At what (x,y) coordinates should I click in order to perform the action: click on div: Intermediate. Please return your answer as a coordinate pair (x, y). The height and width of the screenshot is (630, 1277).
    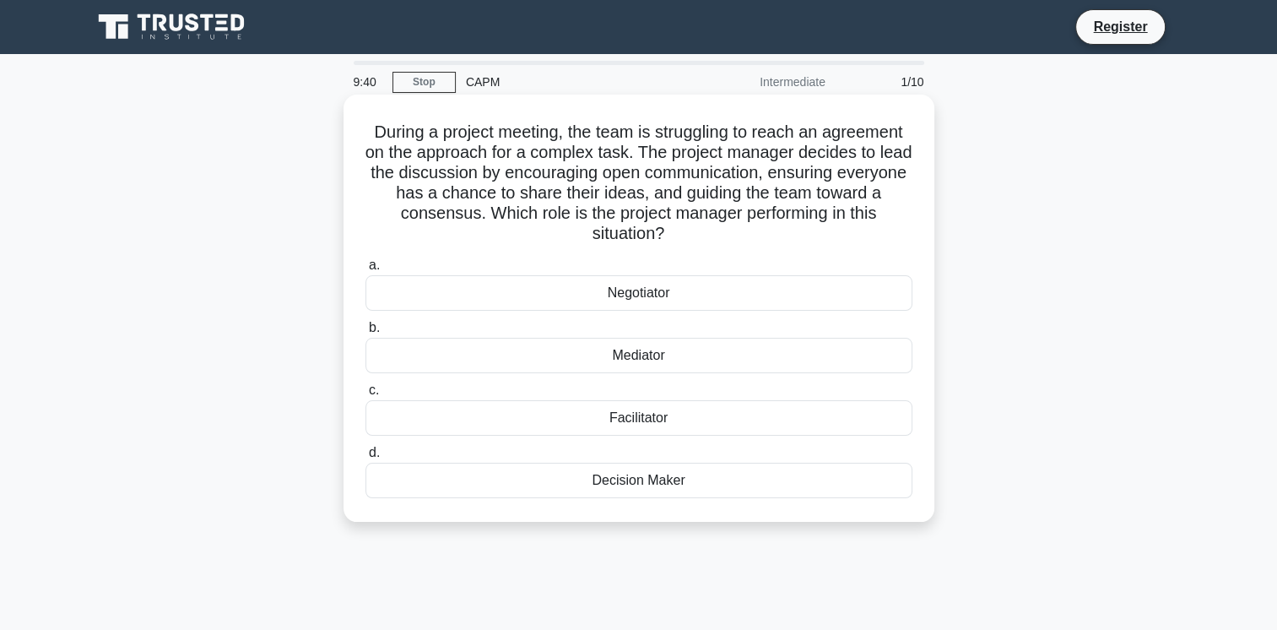
    Looking at the image, I should click on (761, 82).